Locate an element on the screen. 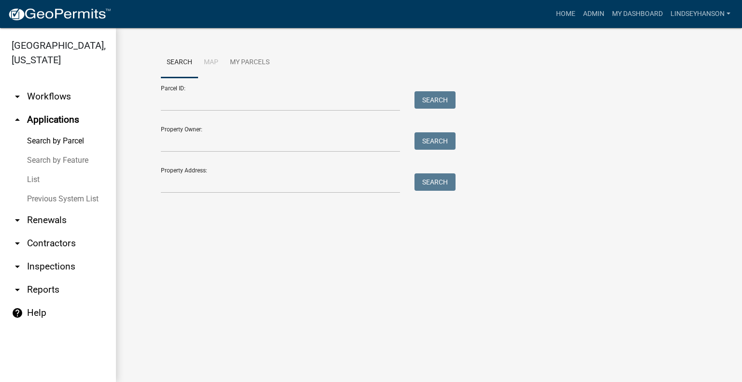 This screenshot has width=742, height=382. a: Home is located at coordinates (565, 14).